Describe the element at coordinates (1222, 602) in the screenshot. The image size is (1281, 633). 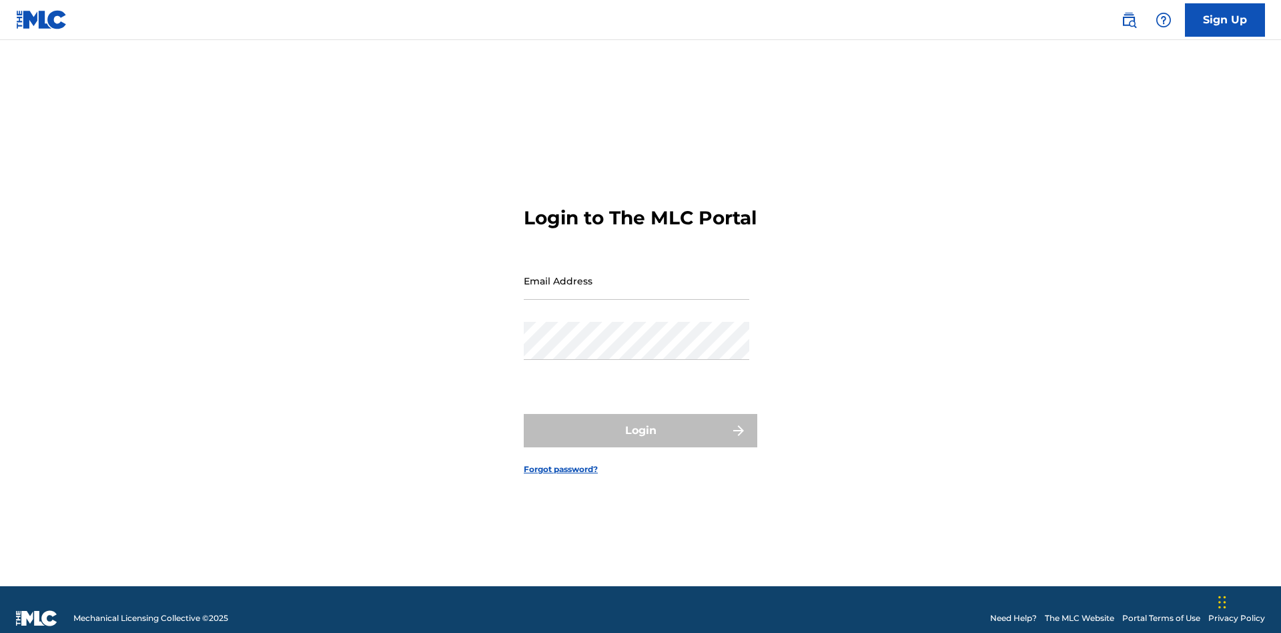
I see `div: Drag` at that location.